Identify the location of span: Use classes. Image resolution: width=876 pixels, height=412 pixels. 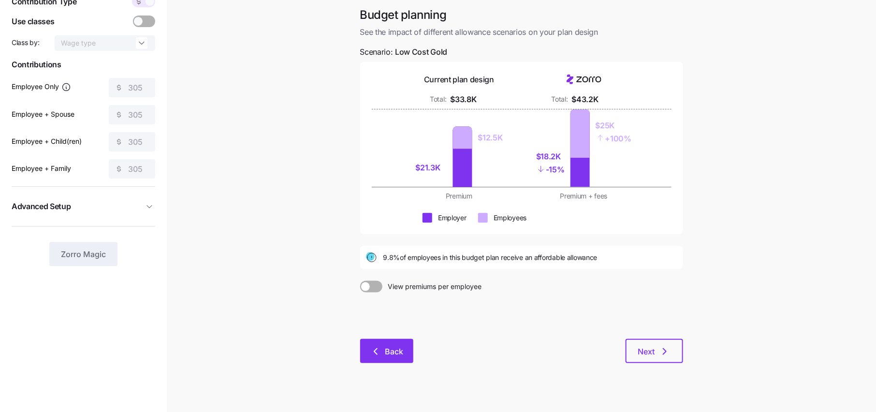
(33, 21).